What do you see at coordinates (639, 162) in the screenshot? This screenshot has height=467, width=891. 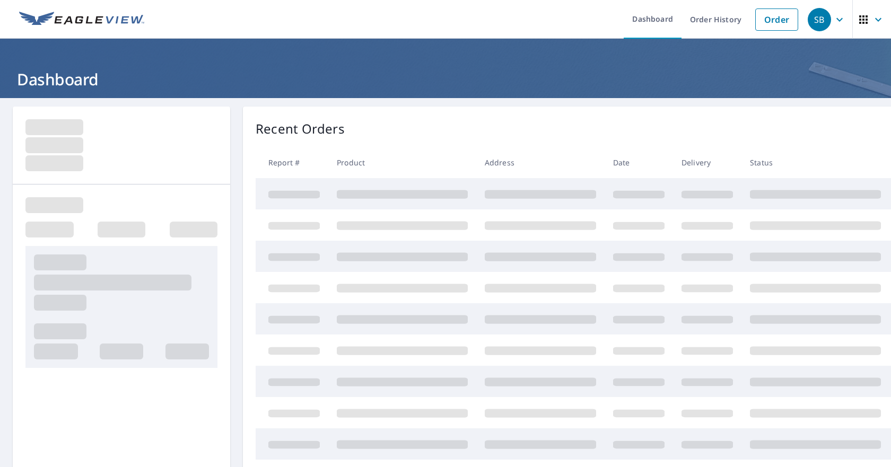 I see `th: Date` at bounding box center [639, 162].